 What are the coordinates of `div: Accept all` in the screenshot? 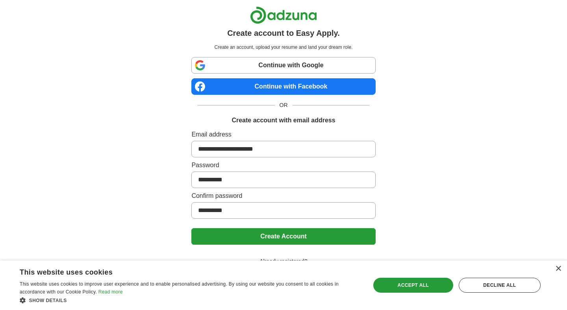 It's located at (413, 286).